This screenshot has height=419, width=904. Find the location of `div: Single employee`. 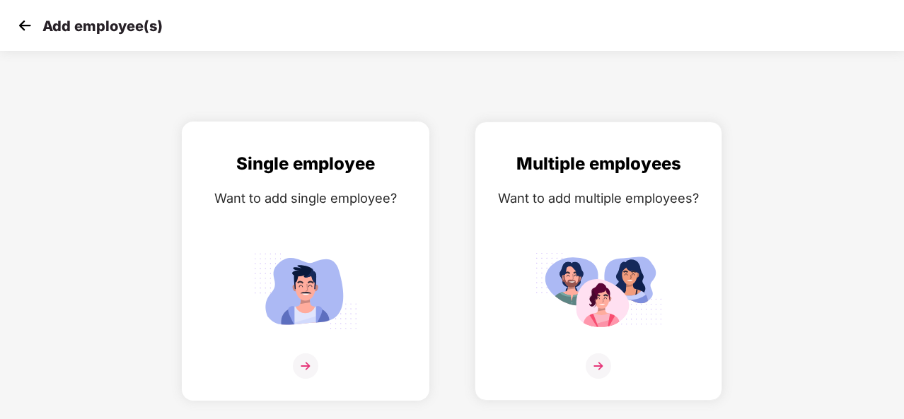

div: Single employee is located at coordinates (306, 164).